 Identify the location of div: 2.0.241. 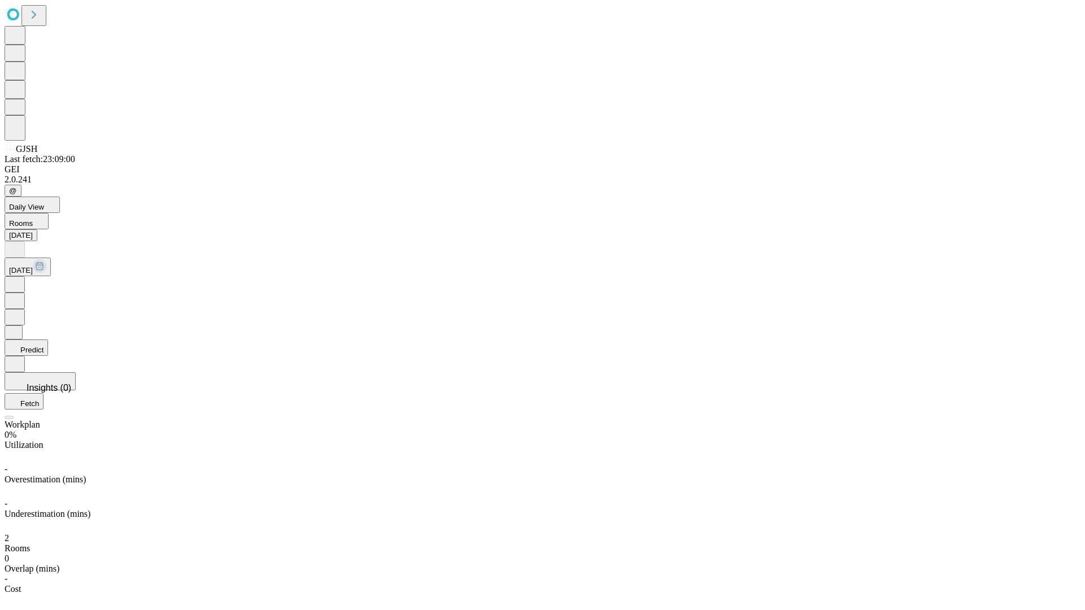
(542, 180).